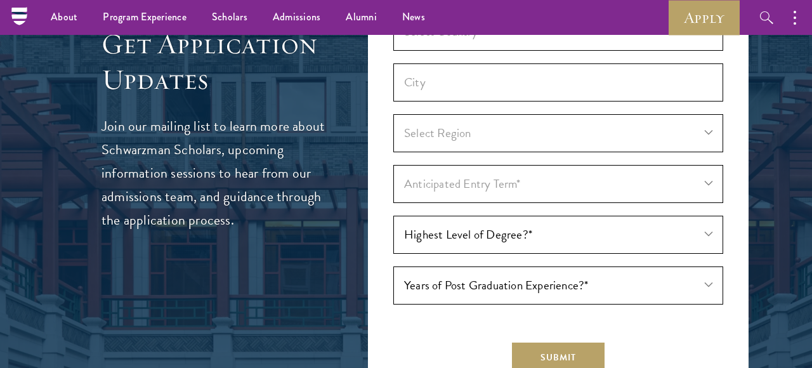 This screenshot has width=812, height=368. Describe the element at coordinates (219, 62) in the screenshot. I see `h3: Get Application Updates` at that location.